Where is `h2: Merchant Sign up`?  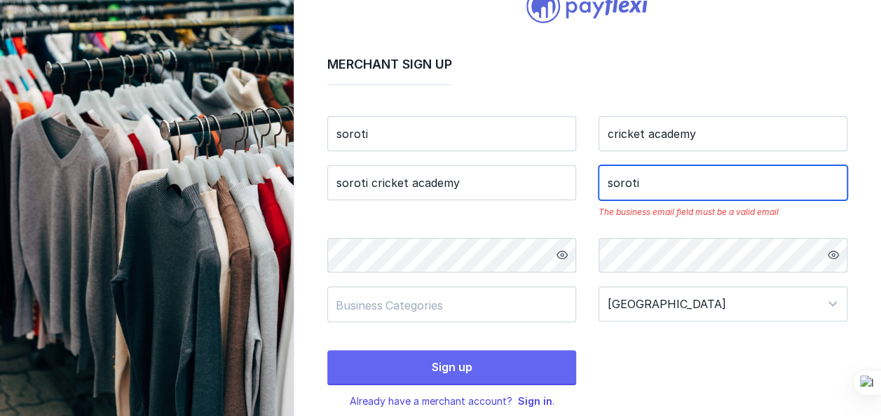 h2: Merchant Sign up is located at coordinates (390, 71).